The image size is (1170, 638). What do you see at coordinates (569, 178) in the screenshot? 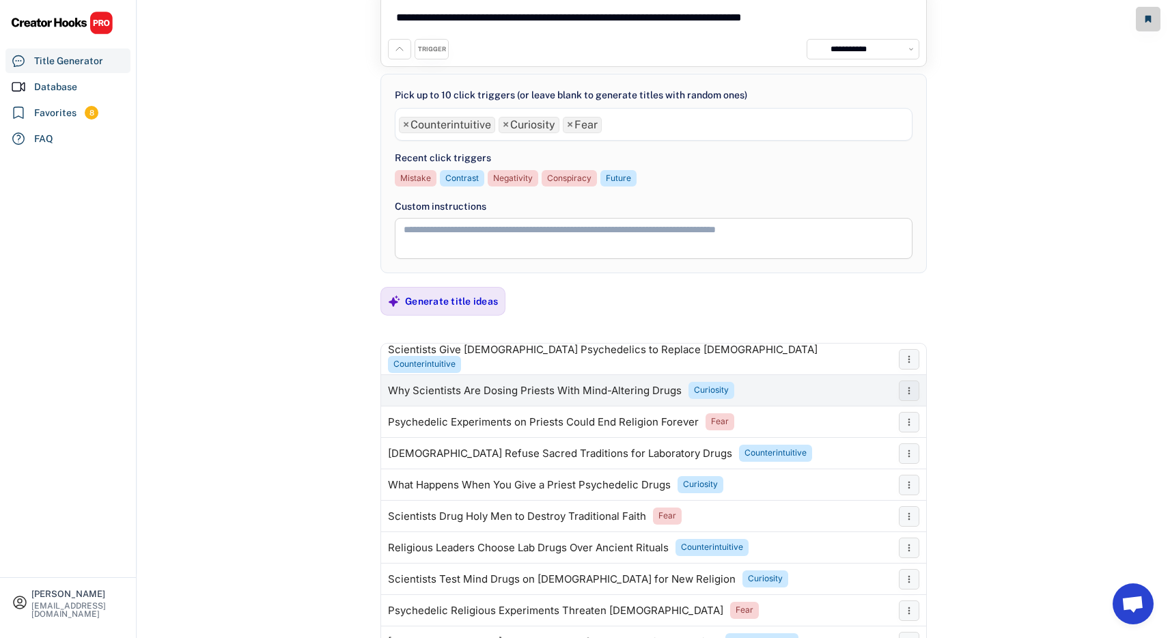
I see `div: Conspiracy` at bounding box center [569, 178].